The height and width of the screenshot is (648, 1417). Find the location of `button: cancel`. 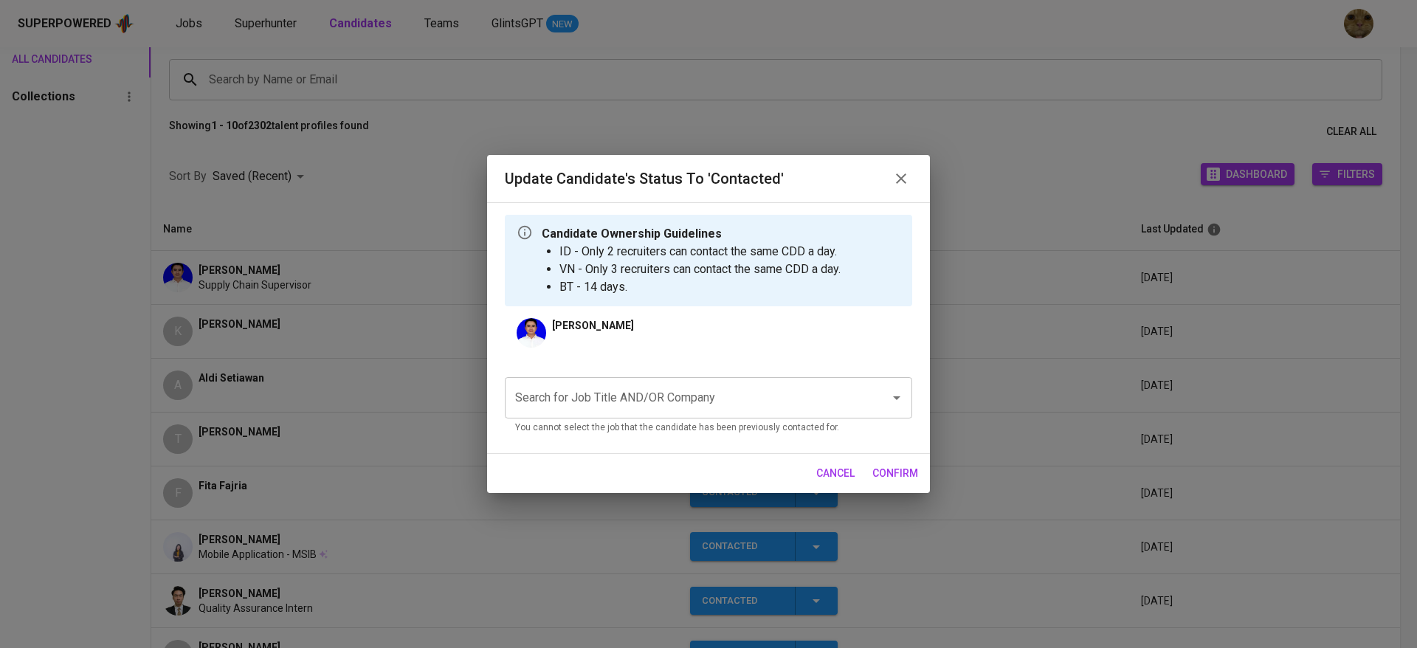

button: cancel is located at coordinates (836, 473).